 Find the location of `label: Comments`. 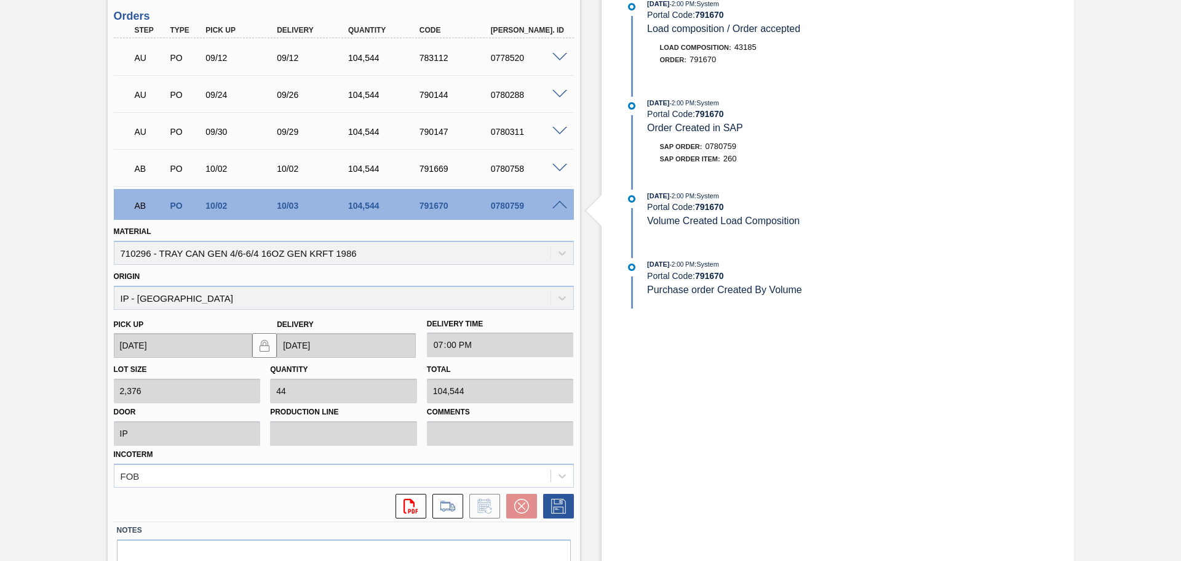

label: Comments is located at coordinates (500, 412).